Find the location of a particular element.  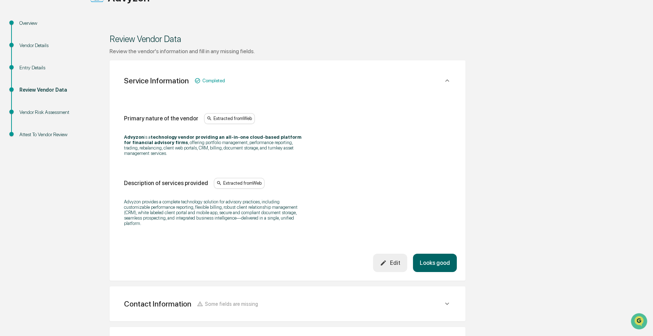

span: Some fields are missing is located at coordinates (232, 304).